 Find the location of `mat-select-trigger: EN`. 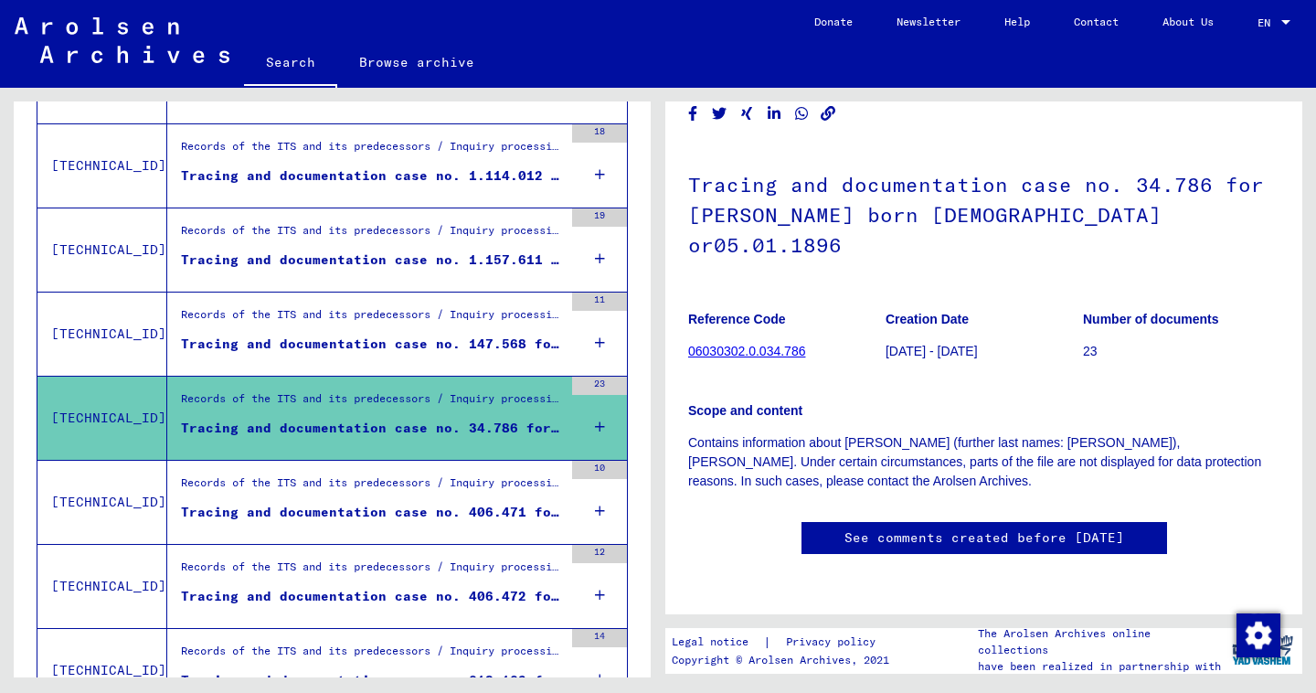

mat-select-trigger: EN is located at coordinates (1264, 22).